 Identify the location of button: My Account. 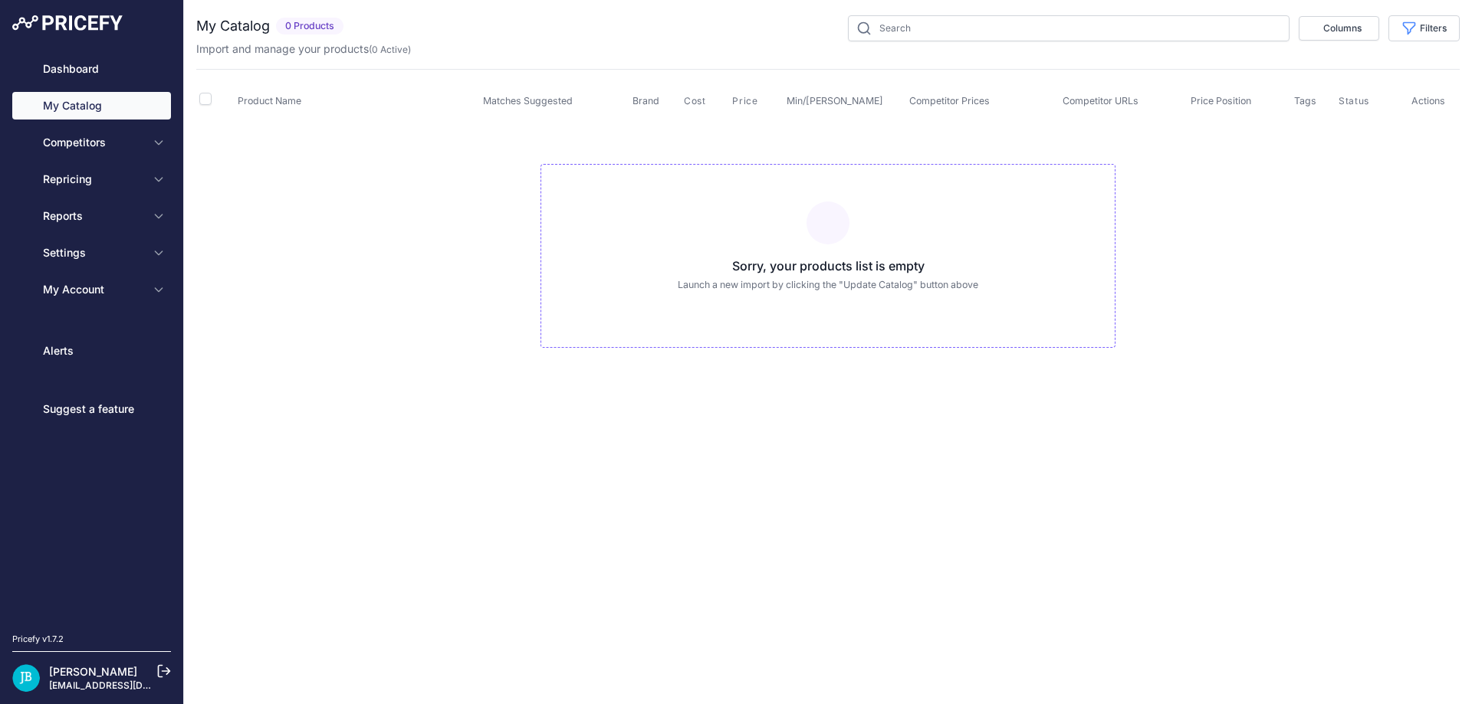
(91, 290).